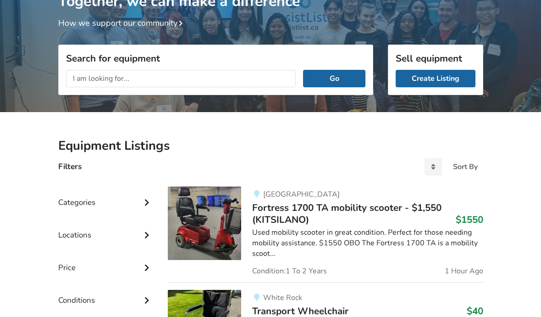  I want to click on div: Used mobility scooter in great condition. Perfect for those needing mobility assistance. $1550 OB..., so click(368, 243).